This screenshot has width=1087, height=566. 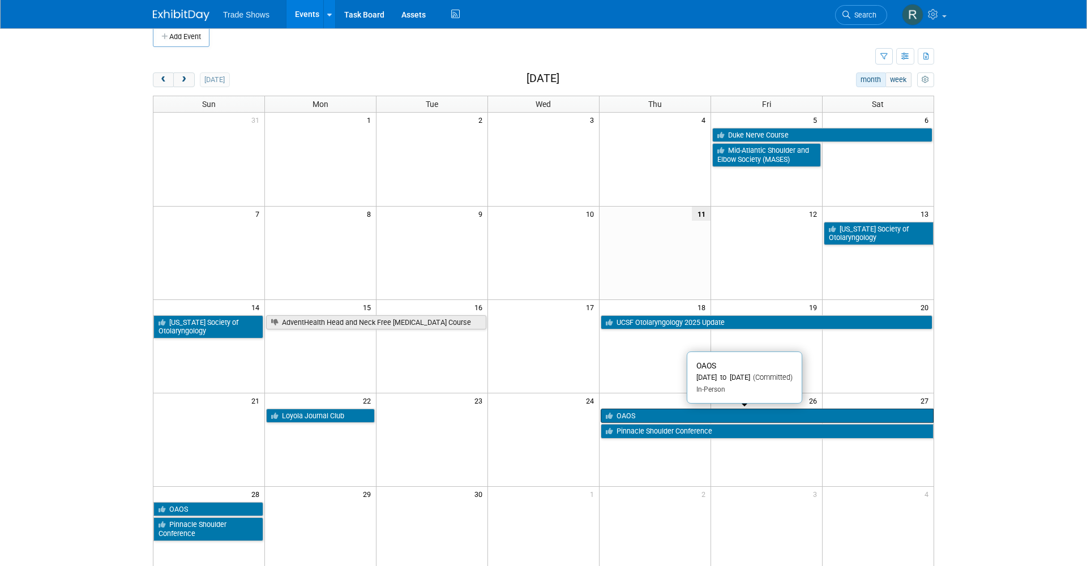 What do you see at coordinates (926, 400) in the screenshot?
I see `span: 27` at bounding box center [926, 400].